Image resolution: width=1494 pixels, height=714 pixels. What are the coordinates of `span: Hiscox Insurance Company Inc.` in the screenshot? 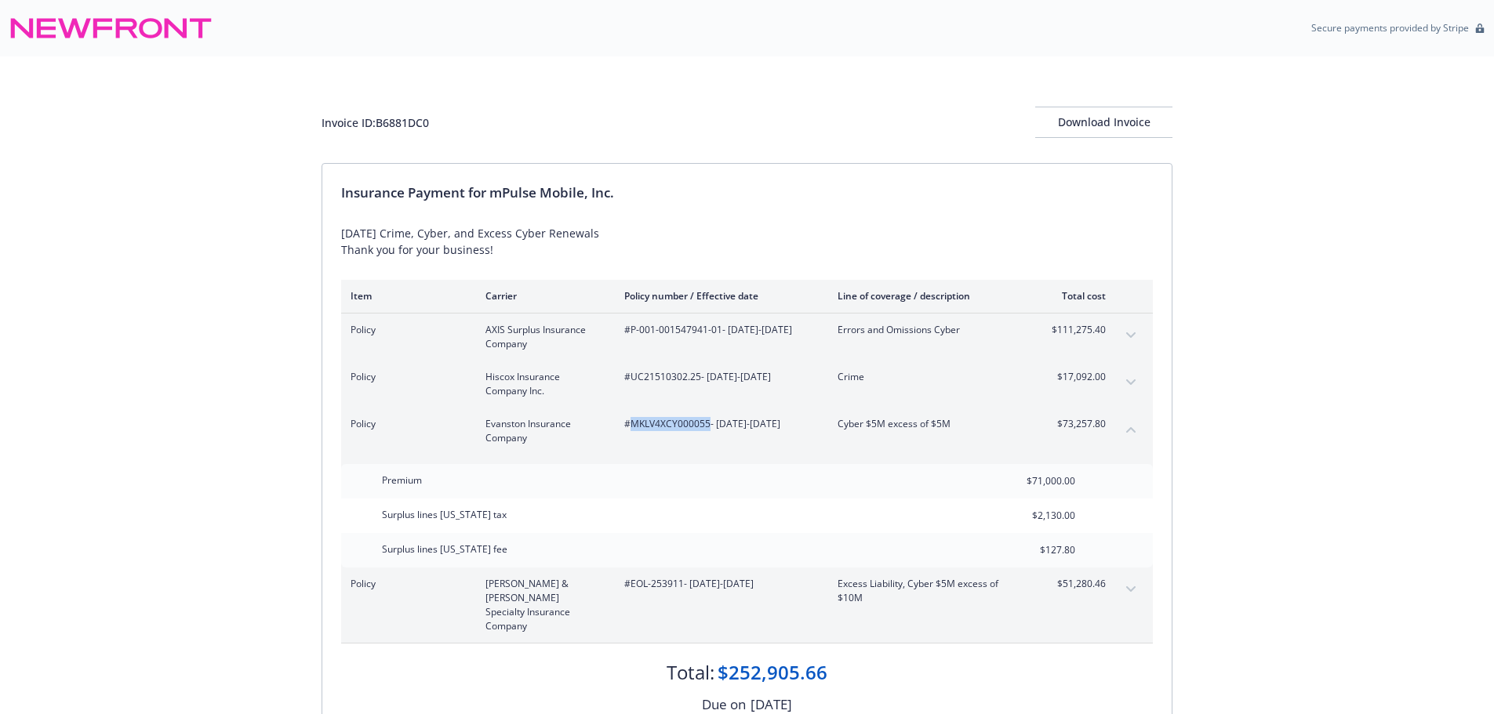 It's located at (542, 384).